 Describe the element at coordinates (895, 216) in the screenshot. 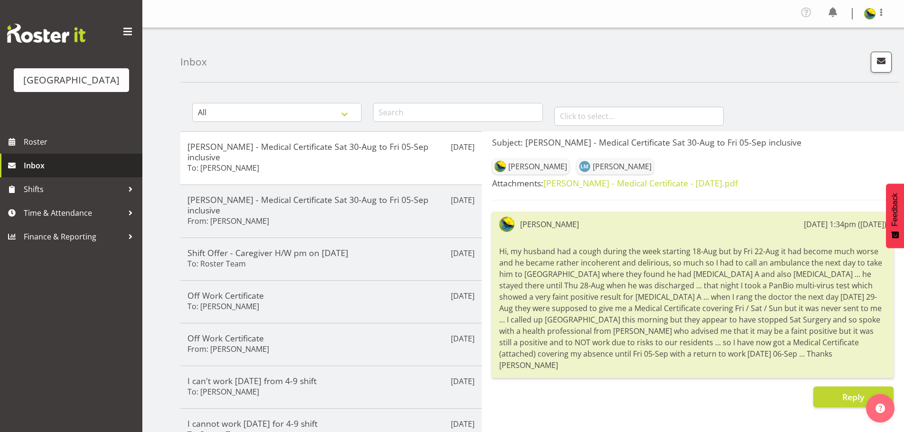

I see `button: Feedback - Show survey` at that location.